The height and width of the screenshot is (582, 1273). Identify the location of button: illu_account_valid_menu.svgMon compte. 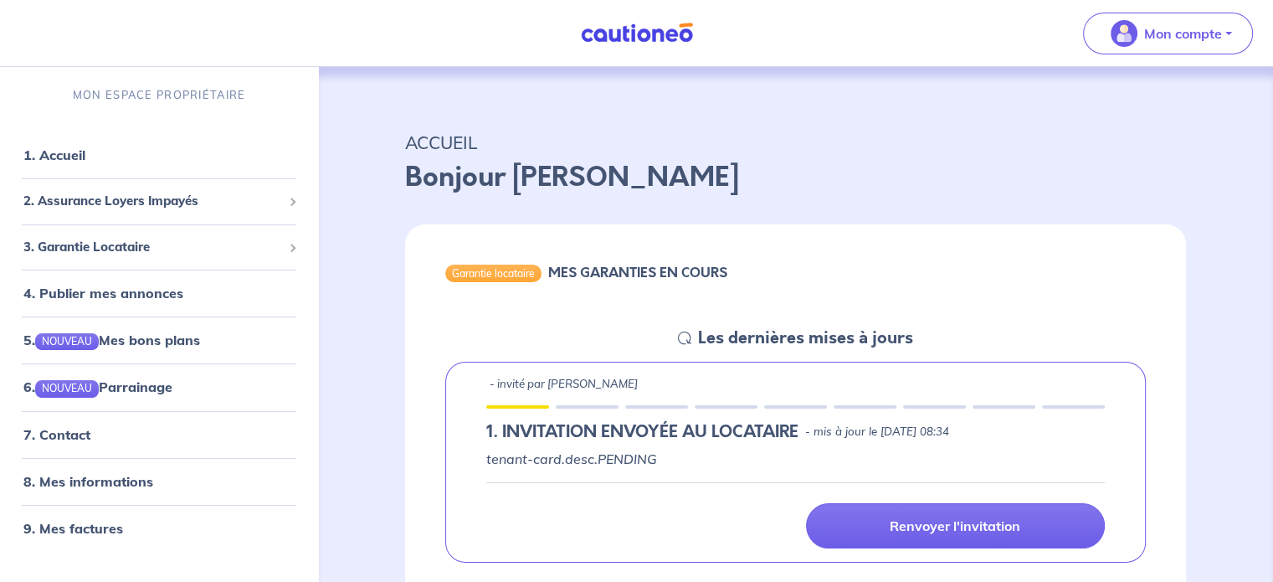
(1168, 33).